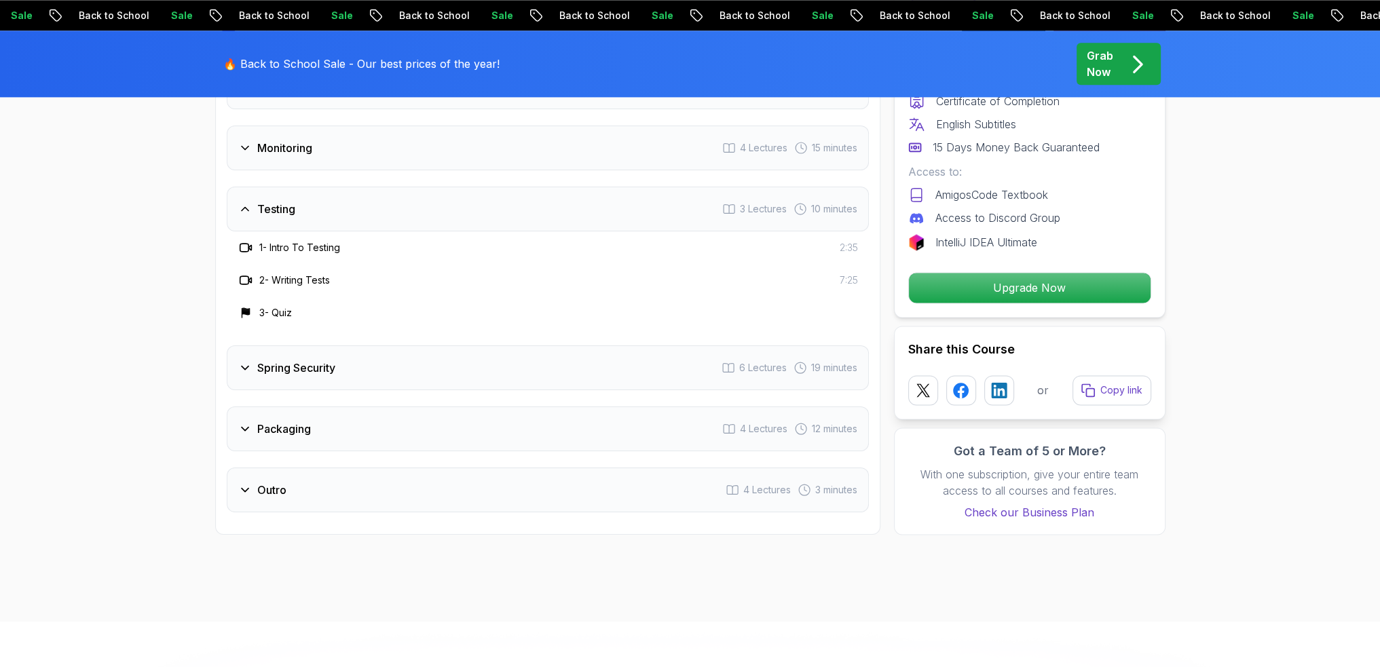  What do you see at coordinates (276, 209) in the screenshot?
I see `h3: Testing` at bounding box center [276, 209].